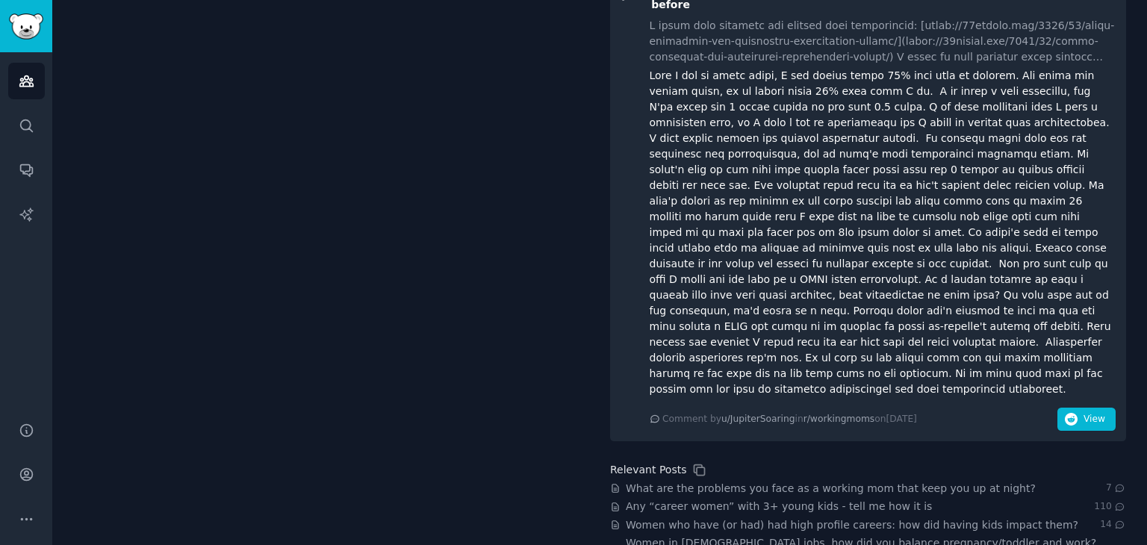 This screenshot has width=1147, height=545. I want to click on span: r/workingmoms, so click(839, 419).